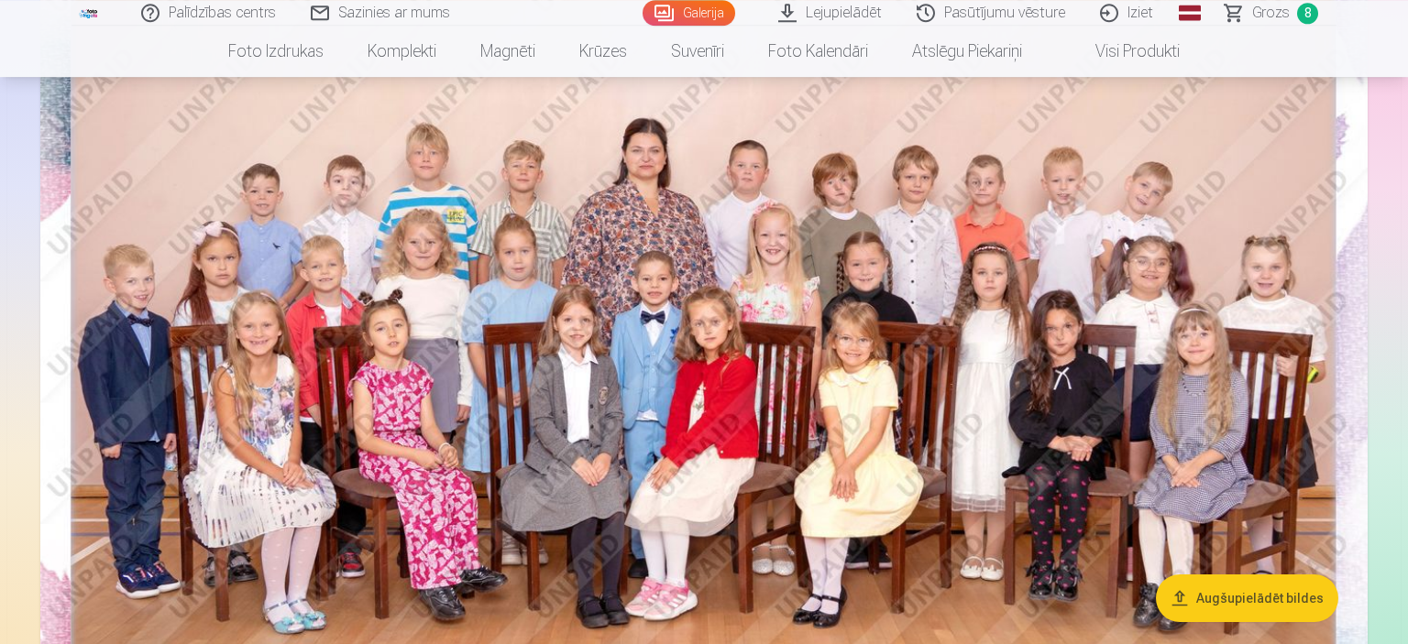 The image size is (1408, 644). Describe the element at coordinates (603, 51) in the screenshot. I see `a: Krūzes` at that location.